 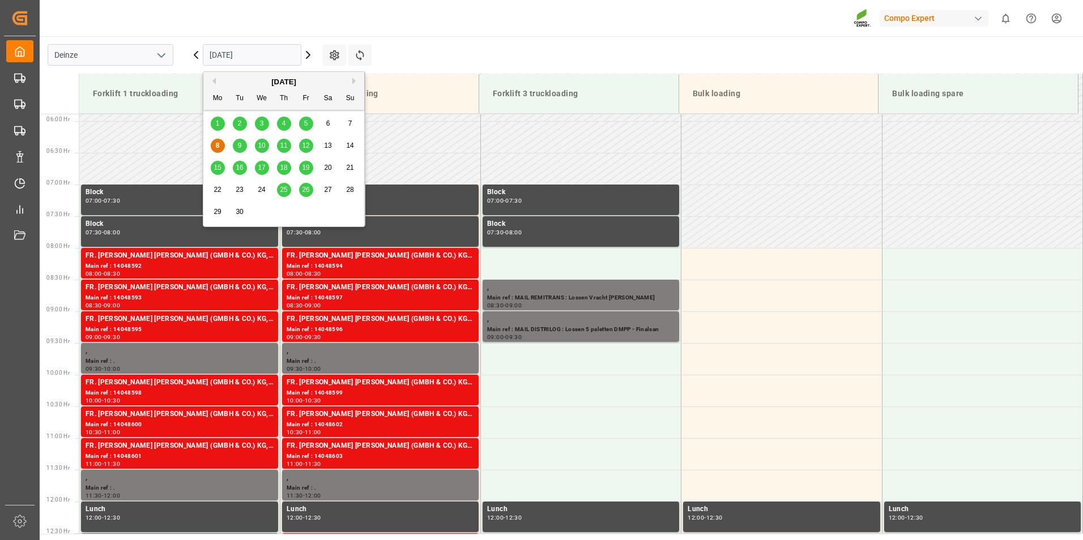 I want to click on div: Choose Tuesday, September 9th, 2025, so click(x=240, y=146).